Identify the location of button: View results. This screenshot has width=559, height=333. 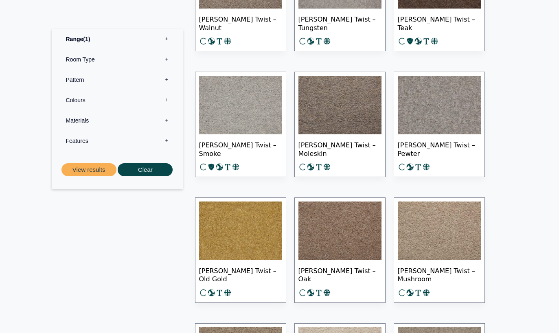
(89, 169).